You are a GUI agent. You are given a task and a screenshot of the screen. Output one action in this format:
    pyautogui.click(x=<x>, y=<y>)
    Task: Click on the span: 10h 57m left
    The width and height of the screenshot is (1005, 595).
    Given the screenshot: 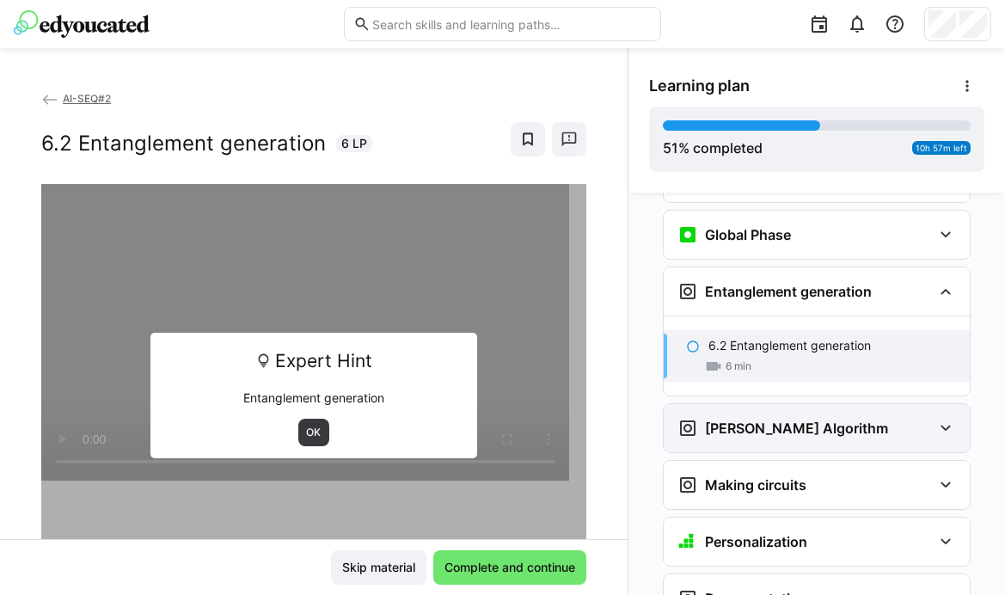 What is the action you would take?
    pyautogui.click(x=941, y=148)
    